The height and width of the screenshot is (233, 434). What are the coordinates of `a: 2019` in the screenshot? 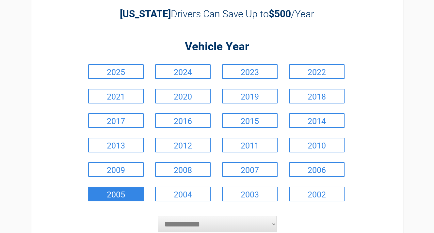 It's located at (250, 96).